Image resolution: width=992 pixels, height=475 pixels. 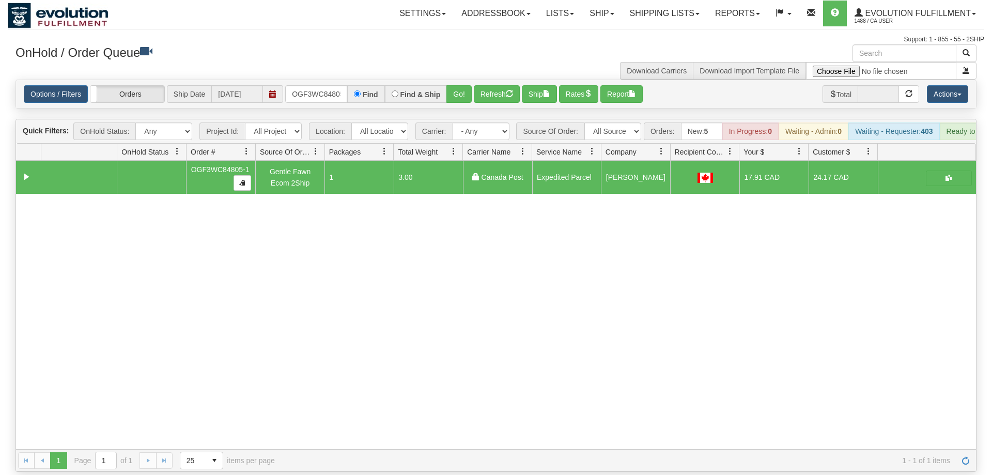 What do you see at coordinates (601, 13) in the screenshot?
I see `a: Ship` at bounding box center [601, 13].